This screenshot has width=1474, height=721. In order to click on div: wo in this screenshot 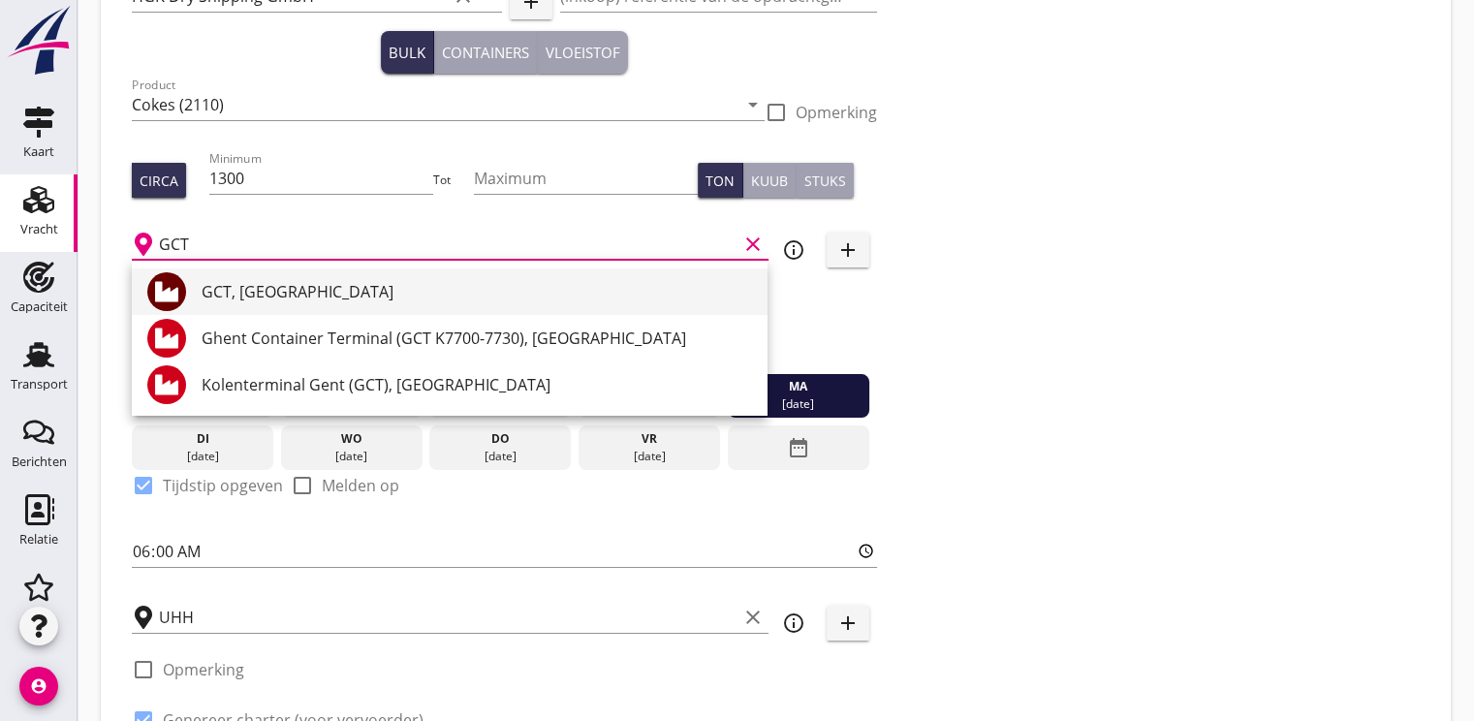, I will do `click(351, 439)`.